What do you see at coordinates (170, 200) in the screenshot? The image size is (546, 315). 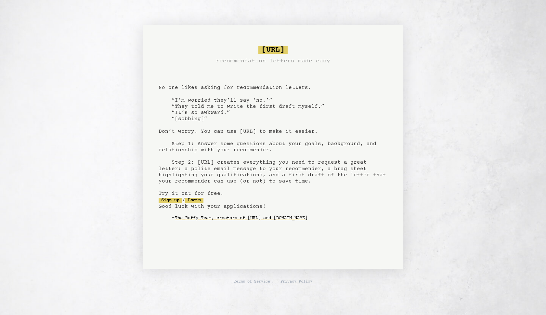 I see `a: Sign up` at bounding box center [170, 200].